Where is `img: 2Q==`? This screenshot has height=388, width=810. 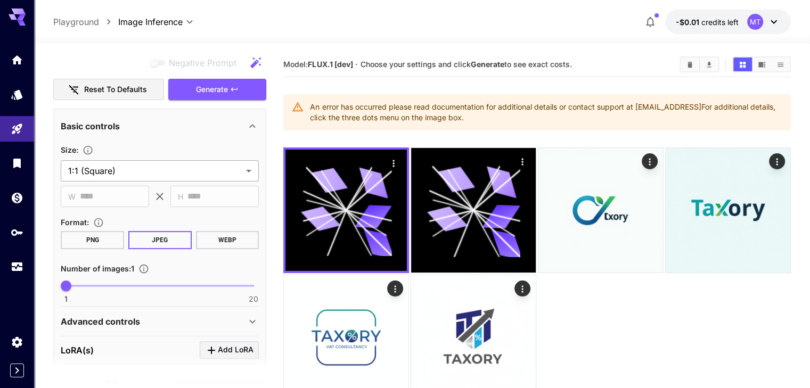 img: 2Q== is located at coordinates (601, 210).